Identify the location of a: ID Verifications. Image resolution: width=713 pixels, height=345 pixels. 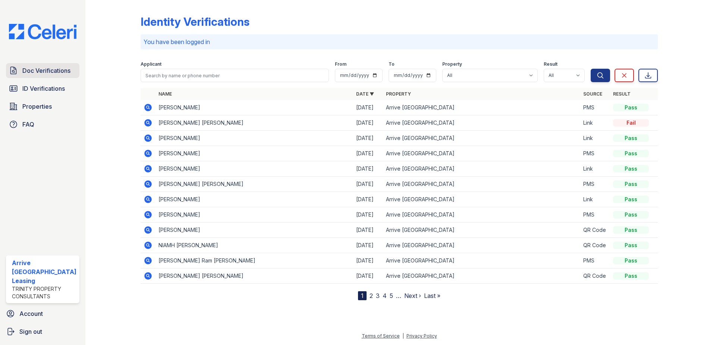
(43, 88).